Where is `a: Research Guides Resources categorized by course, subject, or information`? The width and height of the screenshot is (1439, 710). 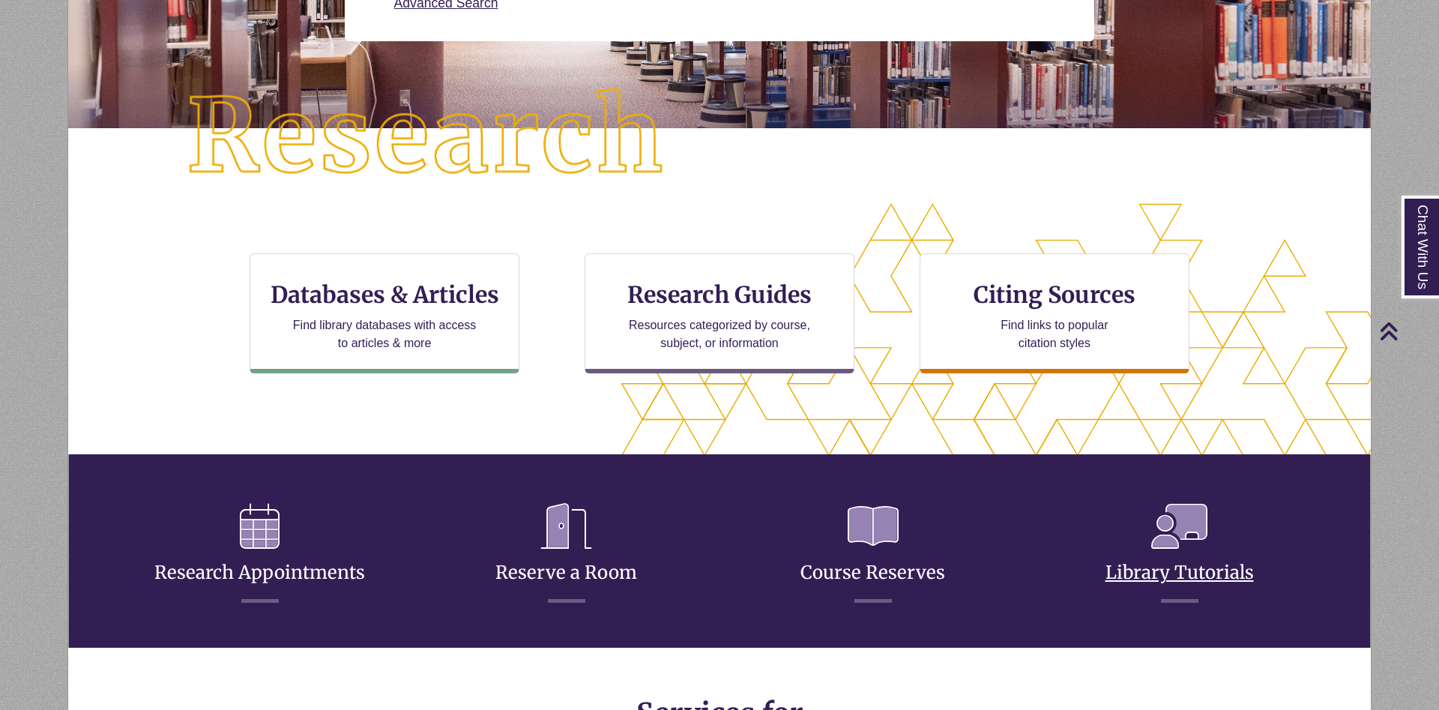 a: Research Guides Resources categorized by course, subject, or information is located at coordinates (720, 313).